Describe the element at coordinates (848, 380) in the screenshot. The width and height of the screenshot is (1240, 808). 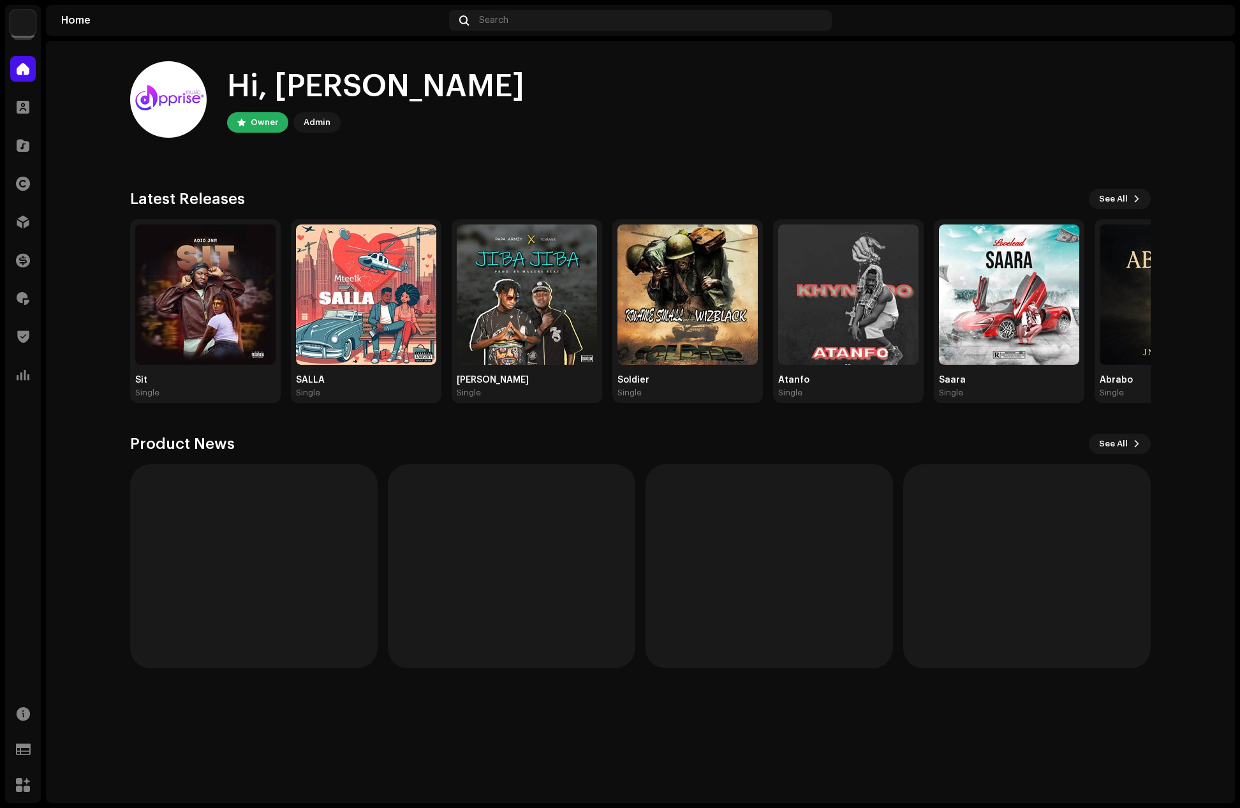
I see `div: Atanfo` at that location.